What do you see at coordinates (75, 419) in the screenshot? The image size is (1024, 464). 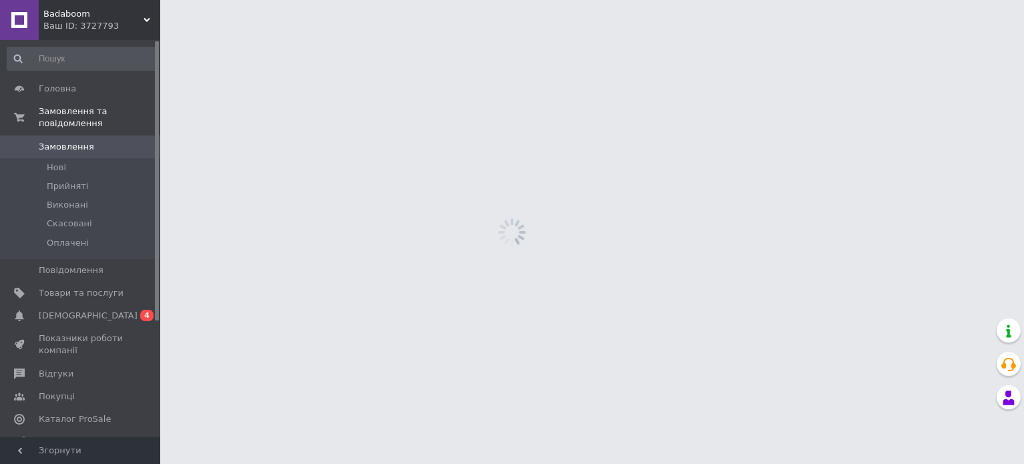 I see `span: Каталог ProSale` at bounding box center [75, 419].